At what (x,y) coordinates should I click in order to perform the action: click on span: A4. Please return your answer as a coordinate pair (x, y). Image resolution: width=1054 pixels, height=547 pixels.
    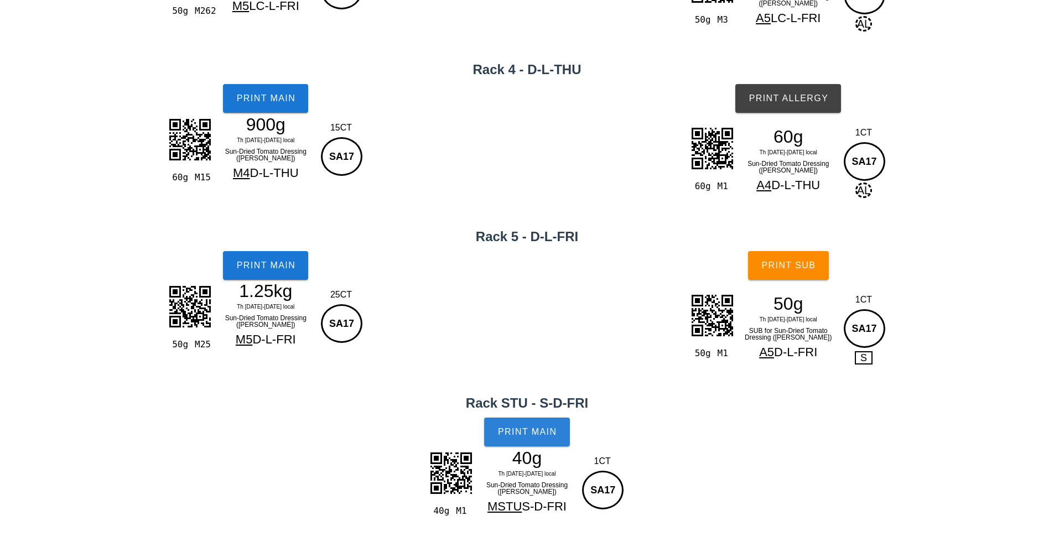
    Looking at the image, I should click on (763, 185).